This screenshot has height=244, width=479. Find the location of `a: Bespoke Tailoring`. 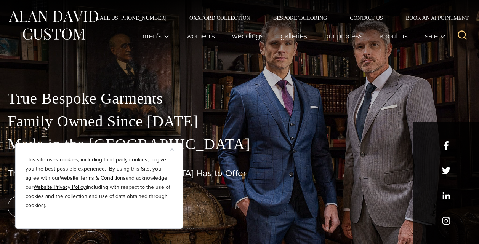

a: Bespoke Tailoring is located at coordinates (300, 18).